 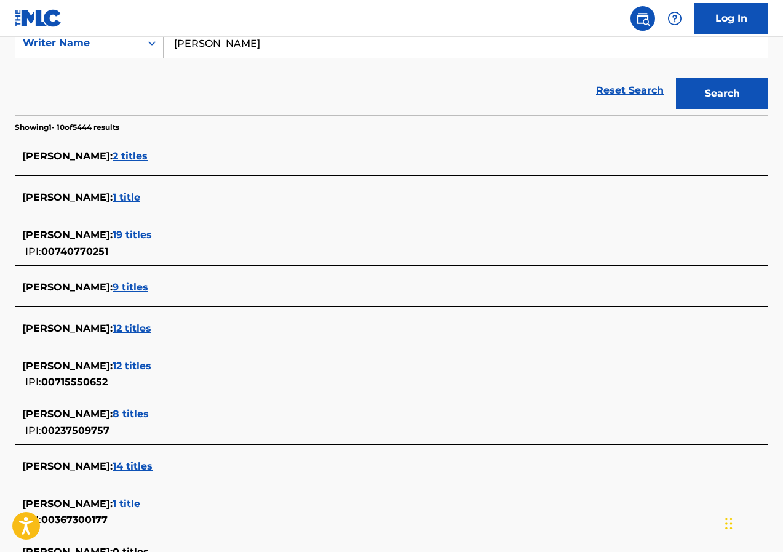 What do you see at coordinates (67, 127) in the screenshot?
I see `p: Showing 1 - 10 of 5444 results` at bounding box center [67, 127].